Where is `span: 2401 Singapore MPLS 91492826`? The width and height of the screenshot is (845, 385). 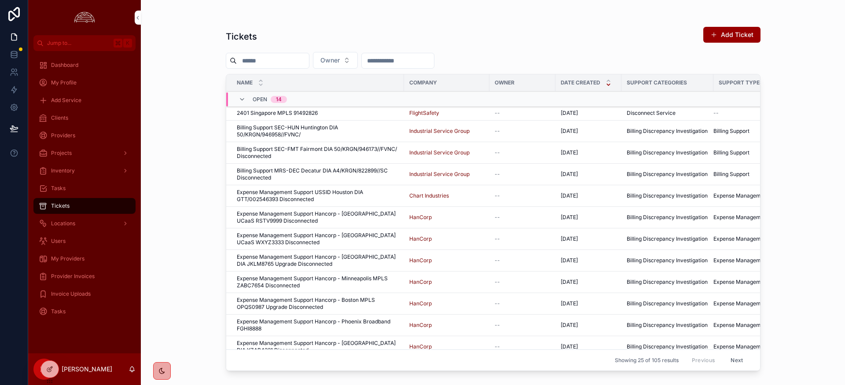
span: 2401 Singapore MPLS 91492826 is located at coordinates (277, 113).